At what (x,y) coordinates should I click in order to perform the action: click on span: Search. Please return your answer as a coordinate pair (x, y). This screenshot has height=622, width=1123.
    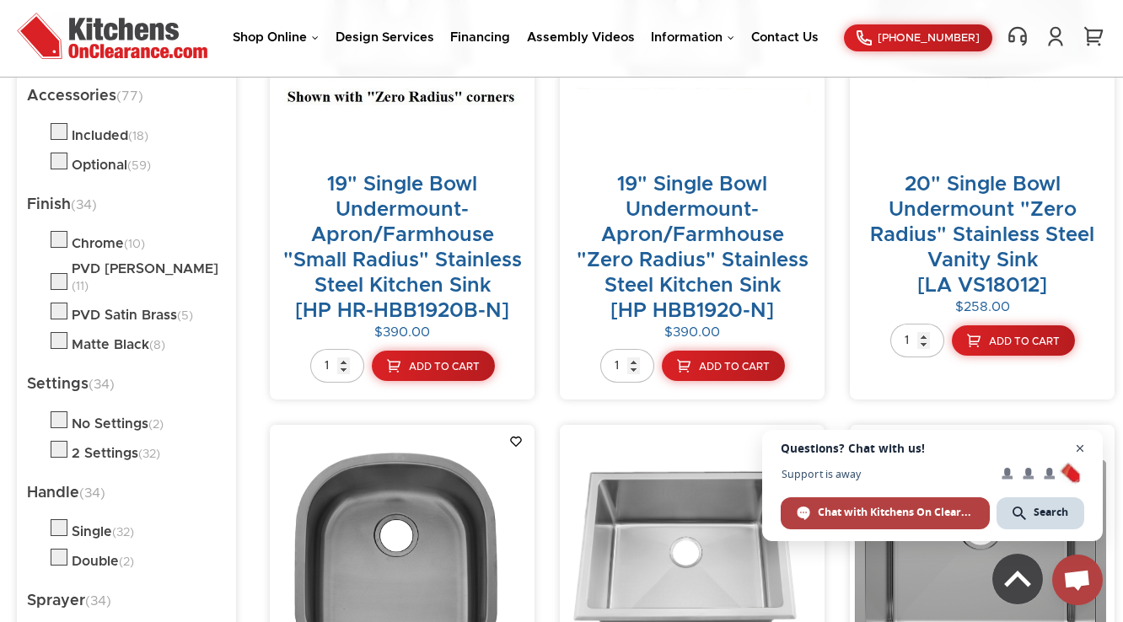
    Looking at the image, I should click on (1050, 513).